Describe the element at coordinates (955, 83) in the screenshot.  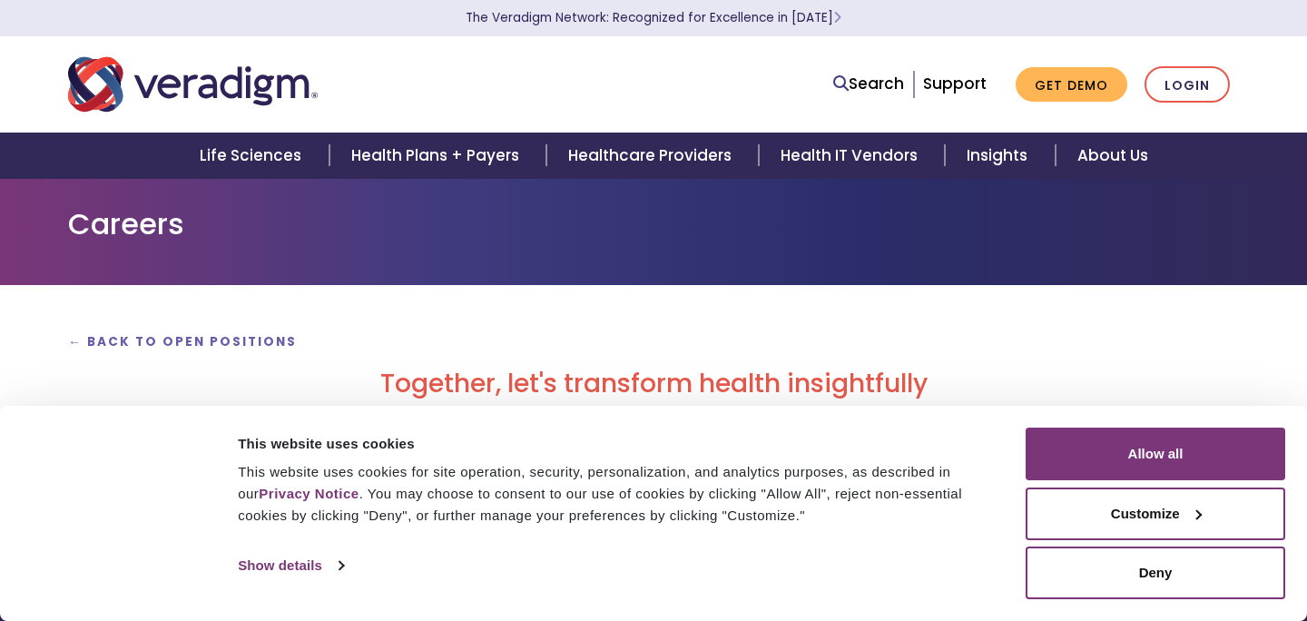
I see `a: Support` at that location.